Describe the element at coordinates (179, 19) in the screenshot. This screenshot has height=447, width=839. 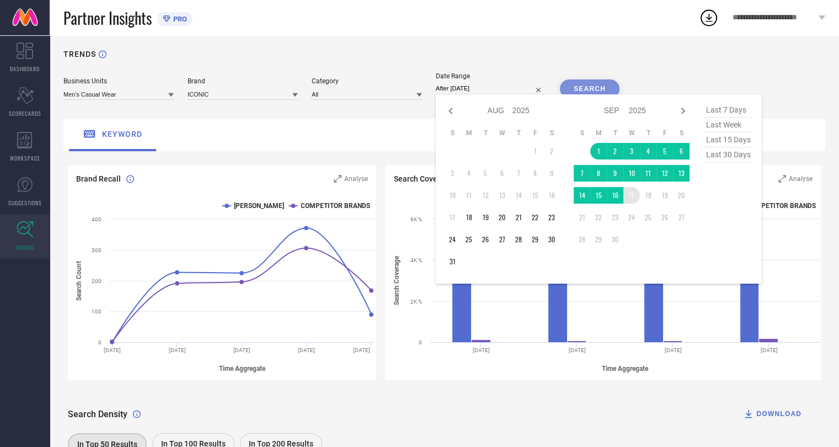
I see `span: PRO` at that location.